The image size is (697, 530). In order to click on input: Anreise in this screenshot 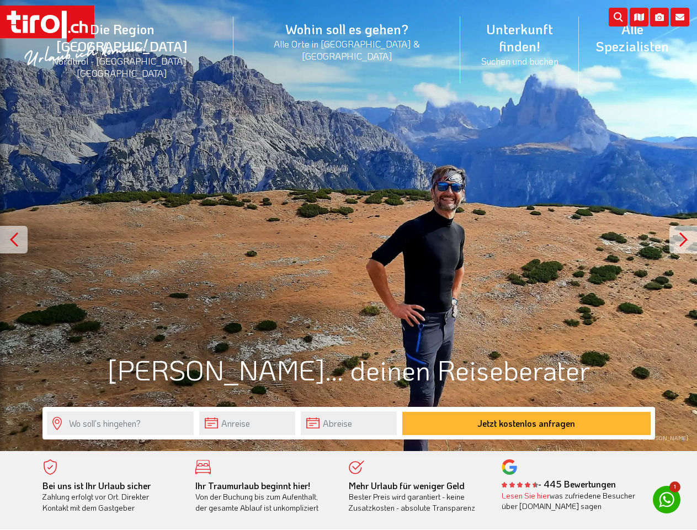, I will do `click(247, 423)`.